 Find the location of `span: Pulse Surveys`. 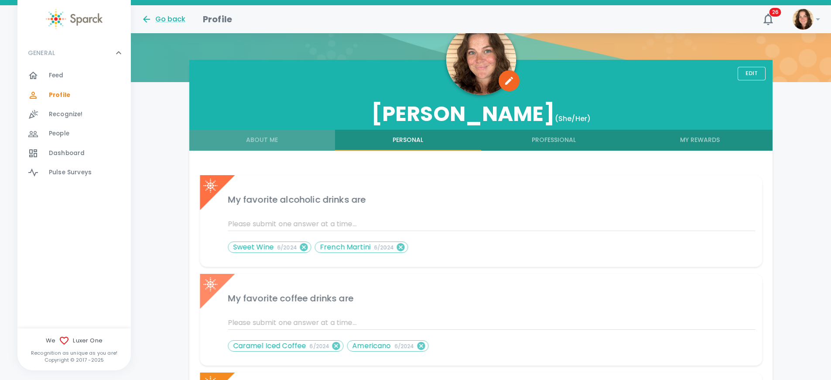

span: Pulse Surveys is located at coordinates (70, 172).